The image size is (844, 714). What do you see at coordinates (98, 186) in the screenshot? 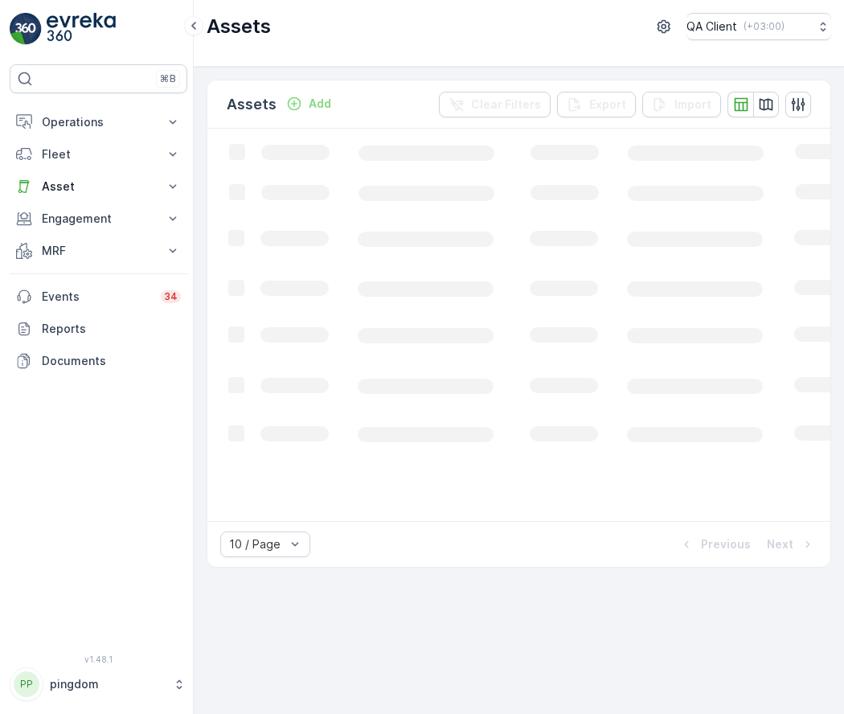
I see `button: Asset` at bounding box center [98, 186].